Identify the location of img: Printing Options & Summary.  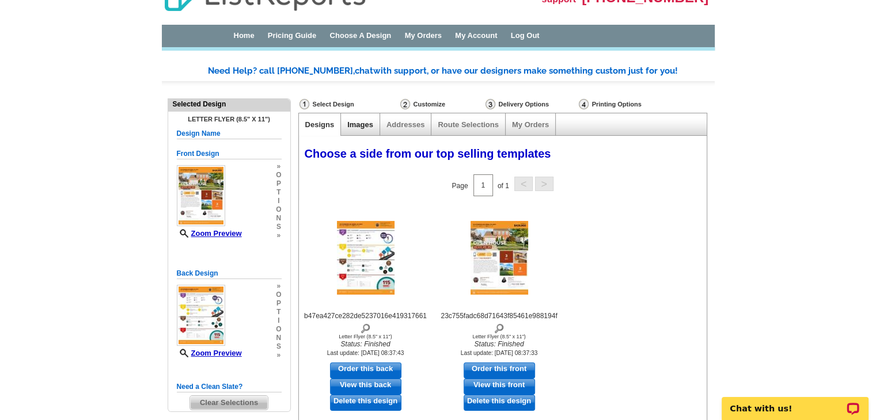
(583, 104).